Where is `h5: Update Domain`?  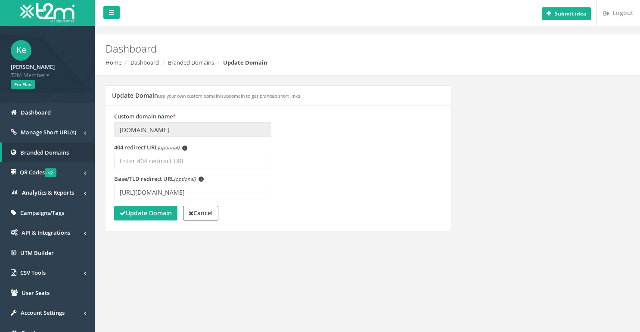
h5: Update Domain is located at coordinates (207, 95).